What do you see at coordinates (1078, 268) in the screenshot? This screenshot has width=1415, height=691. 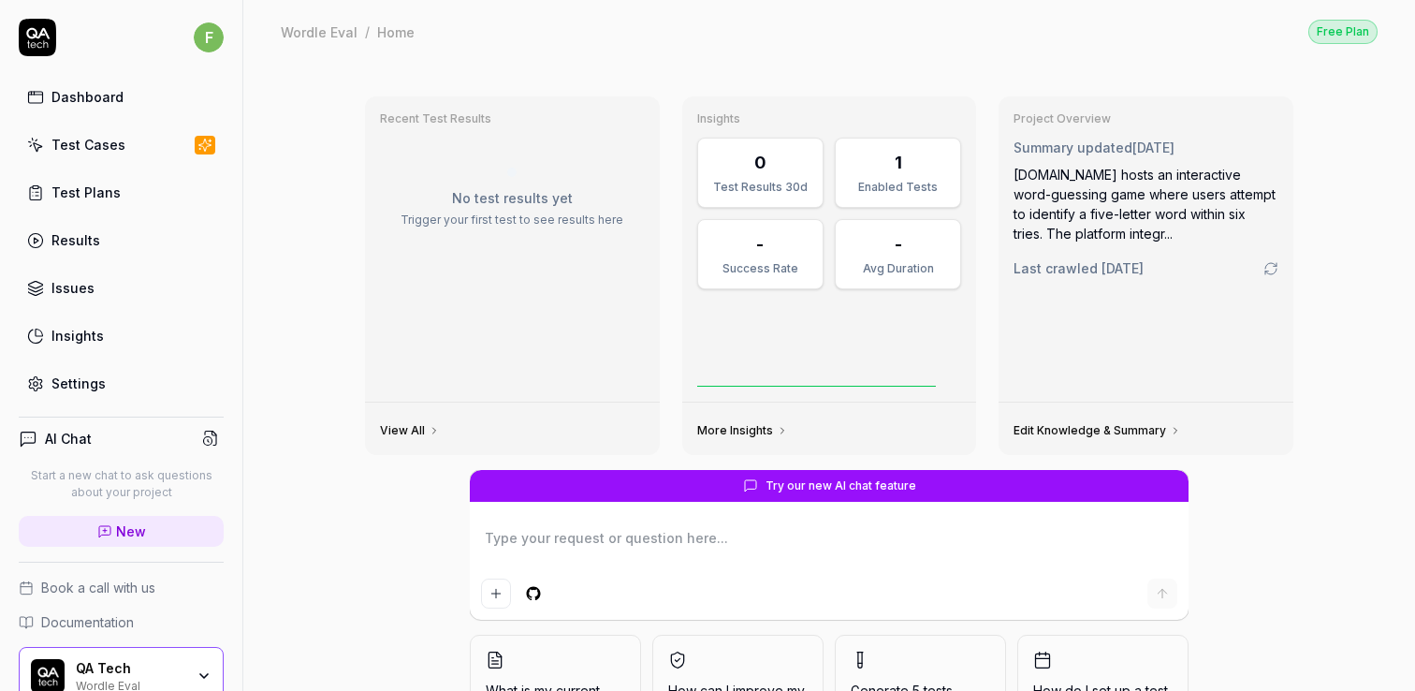 I see `span: Last crawled` at bounding box center [1078, 268].